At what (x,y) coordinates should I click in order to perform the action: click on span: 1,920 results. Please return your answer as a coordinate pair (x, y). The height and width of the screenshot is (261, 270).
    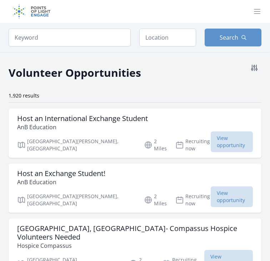
    Looking at the image, I should click on (24, 95).